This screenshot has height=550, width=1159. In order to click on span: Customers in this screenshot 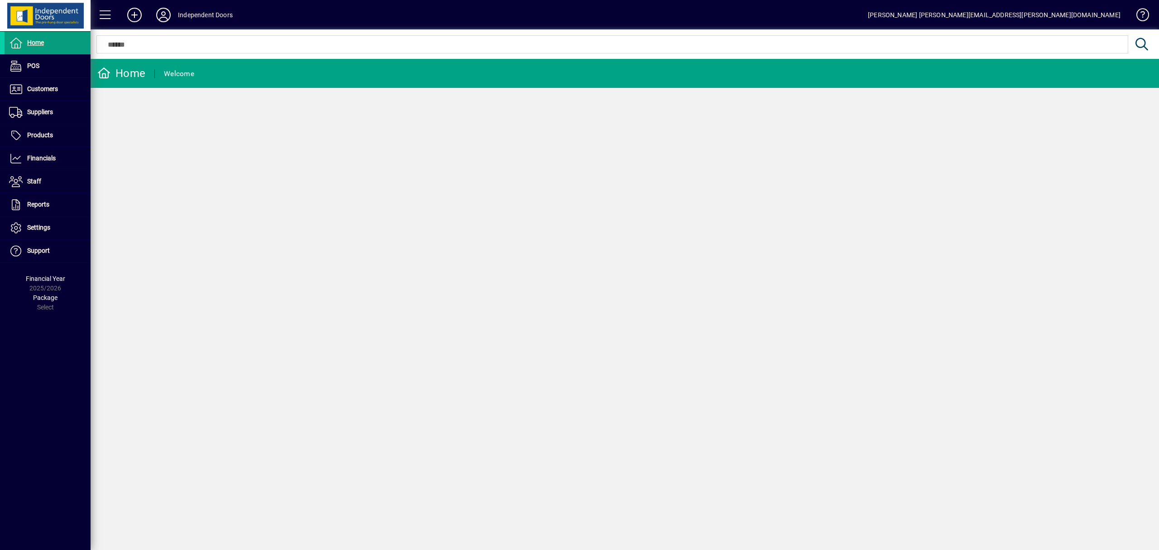, I will do `click(43, 89)`.